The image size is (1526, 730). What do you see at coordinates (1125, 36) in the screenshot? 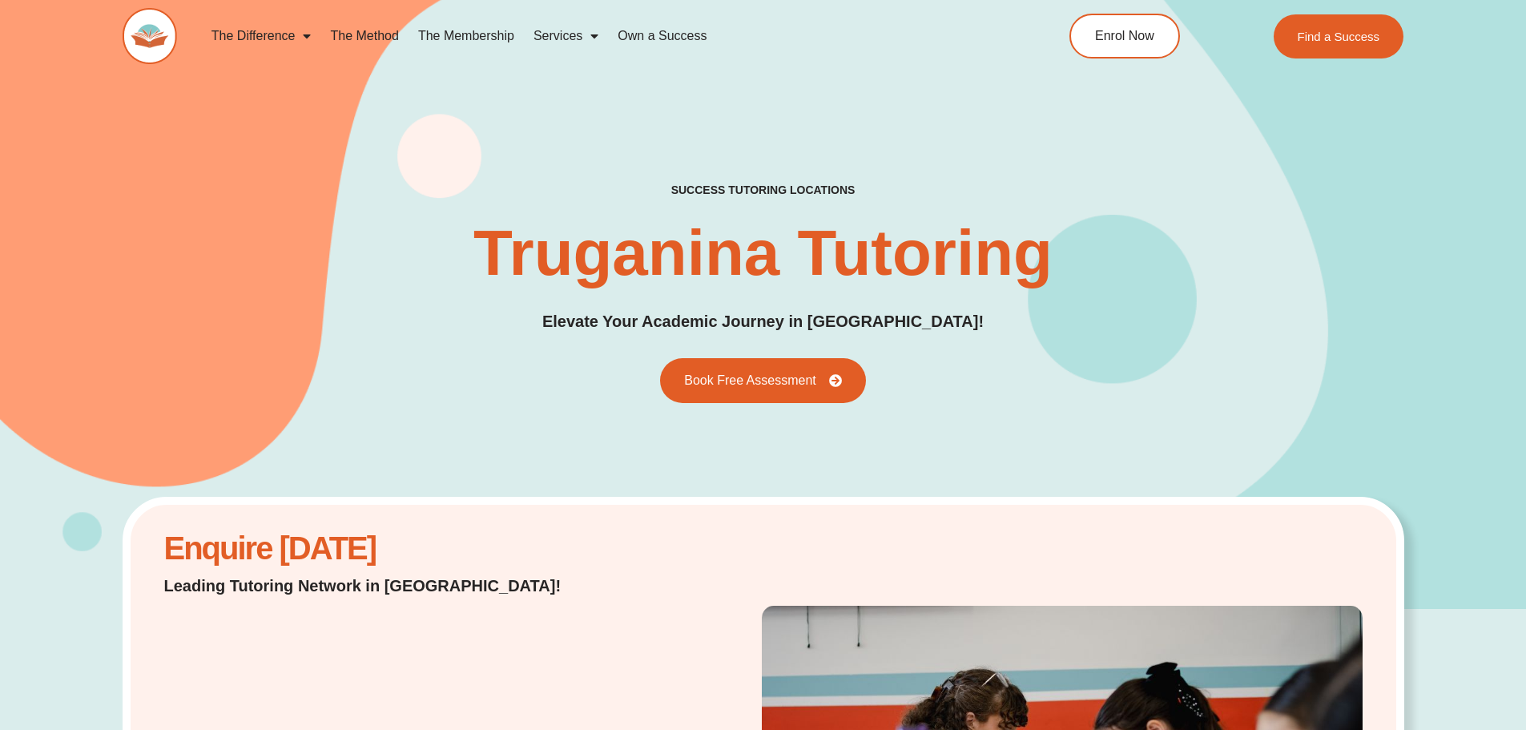
I see `span: Enrol Now` at bounding box center [1125, 36].